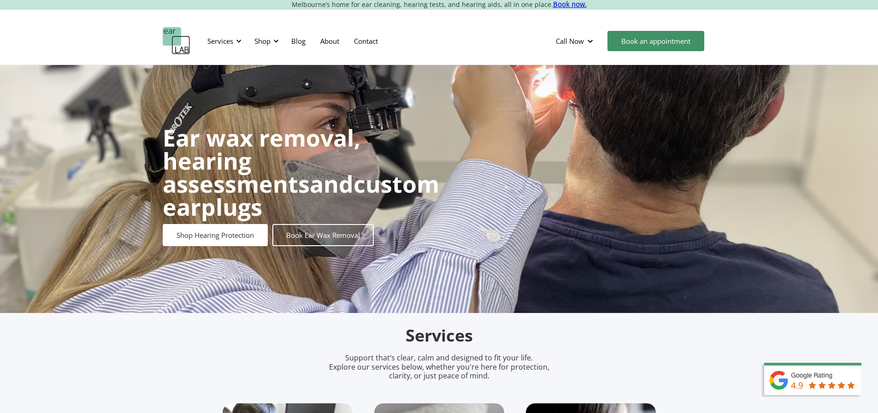 The image size is (878, 413). I want to click on p: Support that’s clear, calm and designed to fit your life. Explore our services below, whether you..., so click(439, 367).